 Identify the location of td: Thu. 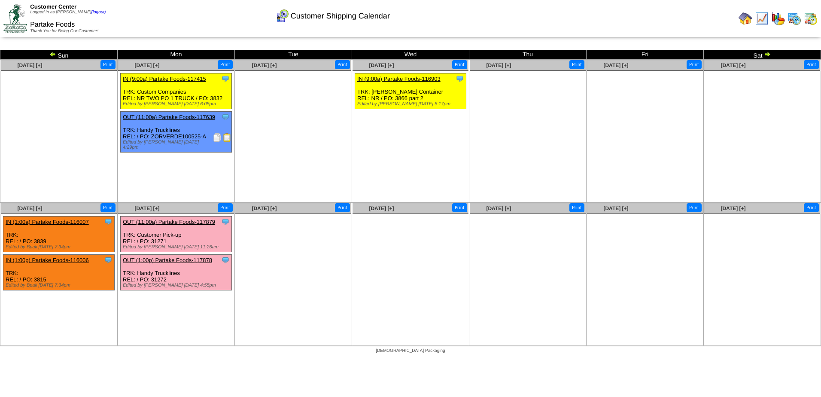
(528, 55).